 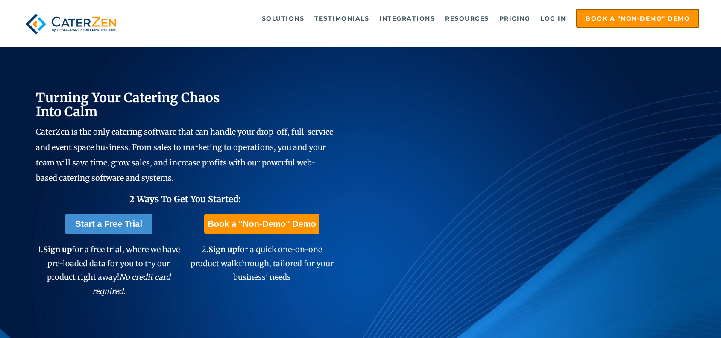 I want to click on a: Start a Free Trial, so click(x=108, y=224).